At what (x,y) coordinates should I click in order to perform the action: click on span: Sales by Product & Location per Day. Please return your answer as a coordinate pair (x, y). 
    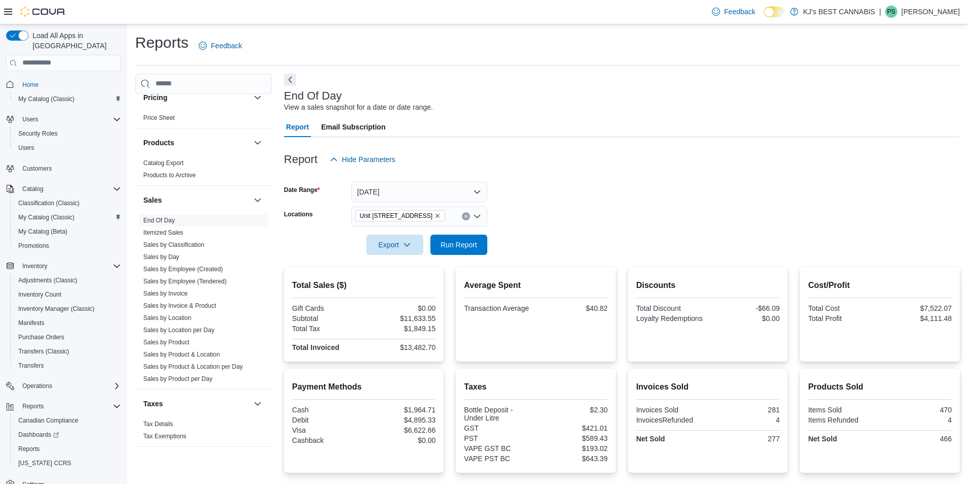
    Looking at the image, I should click on (193, 367).